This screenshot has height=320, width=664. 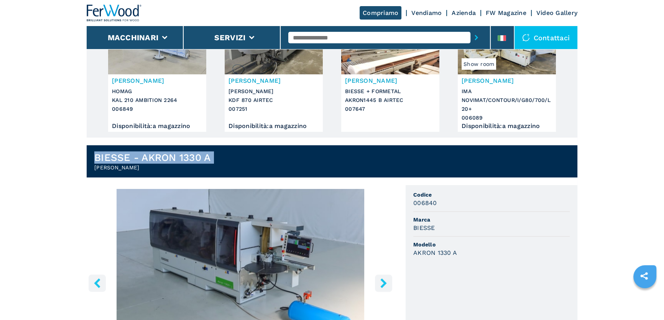 What do you see at coordinates (381, 13) in the screenshot?
I see `a: Compriamo` at bounding box center [381, 13].